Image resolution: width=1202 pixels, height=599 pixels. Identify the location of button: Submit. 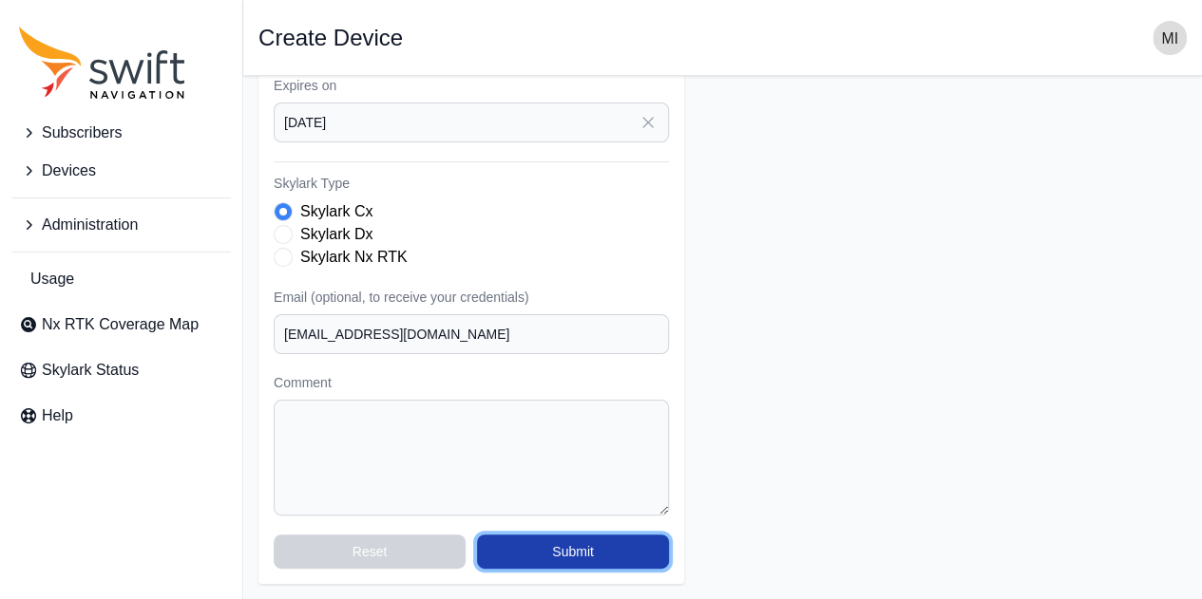
(573, 552).